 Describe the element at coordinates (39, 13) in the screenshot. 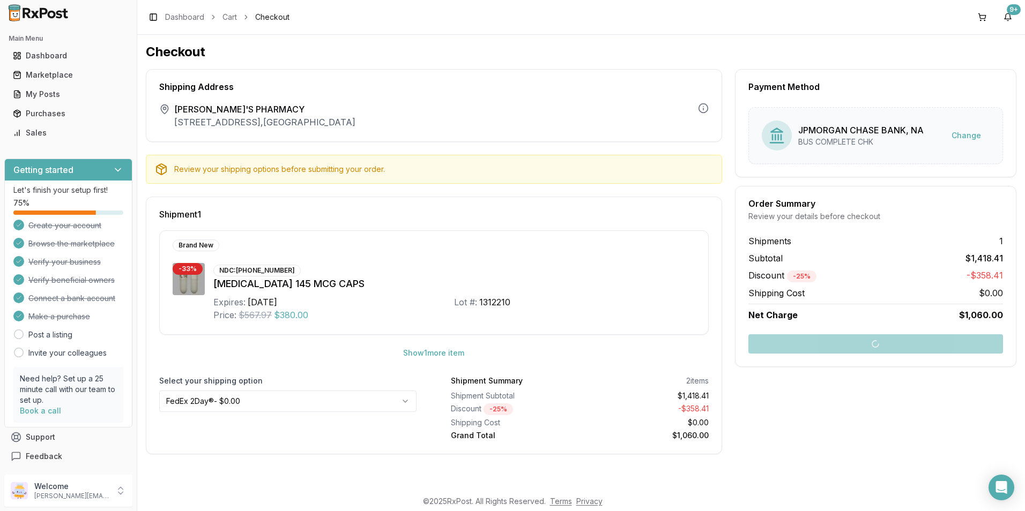

I see `img: RxPost Logo` at that location.